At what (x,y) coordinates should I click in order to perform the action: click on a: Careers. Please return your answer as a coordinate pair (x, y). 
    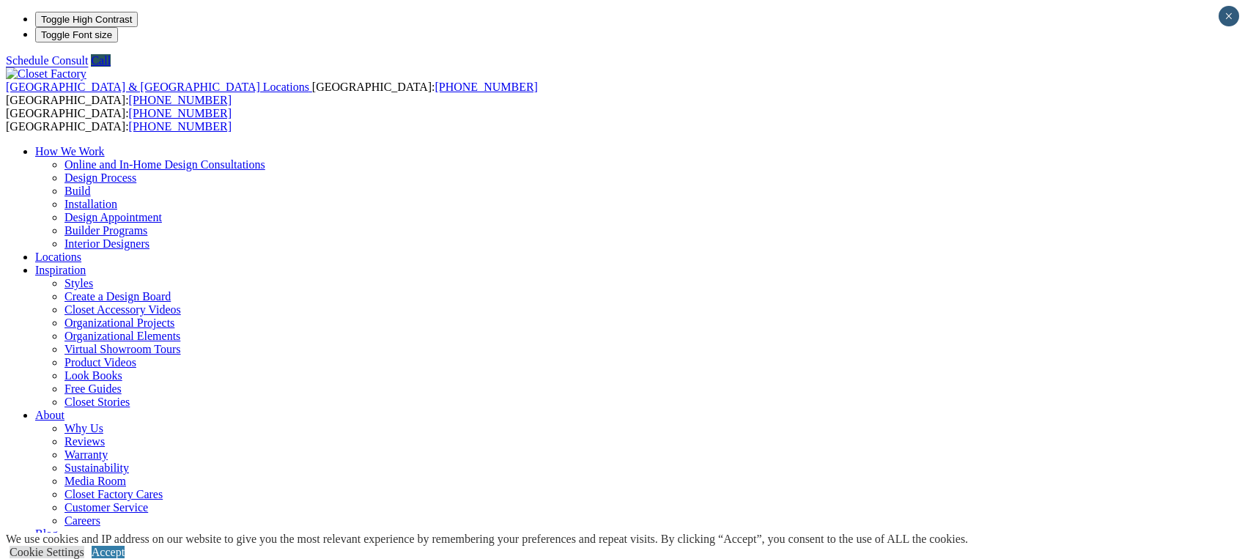
    Looking at the image, I should click on (82, 520).